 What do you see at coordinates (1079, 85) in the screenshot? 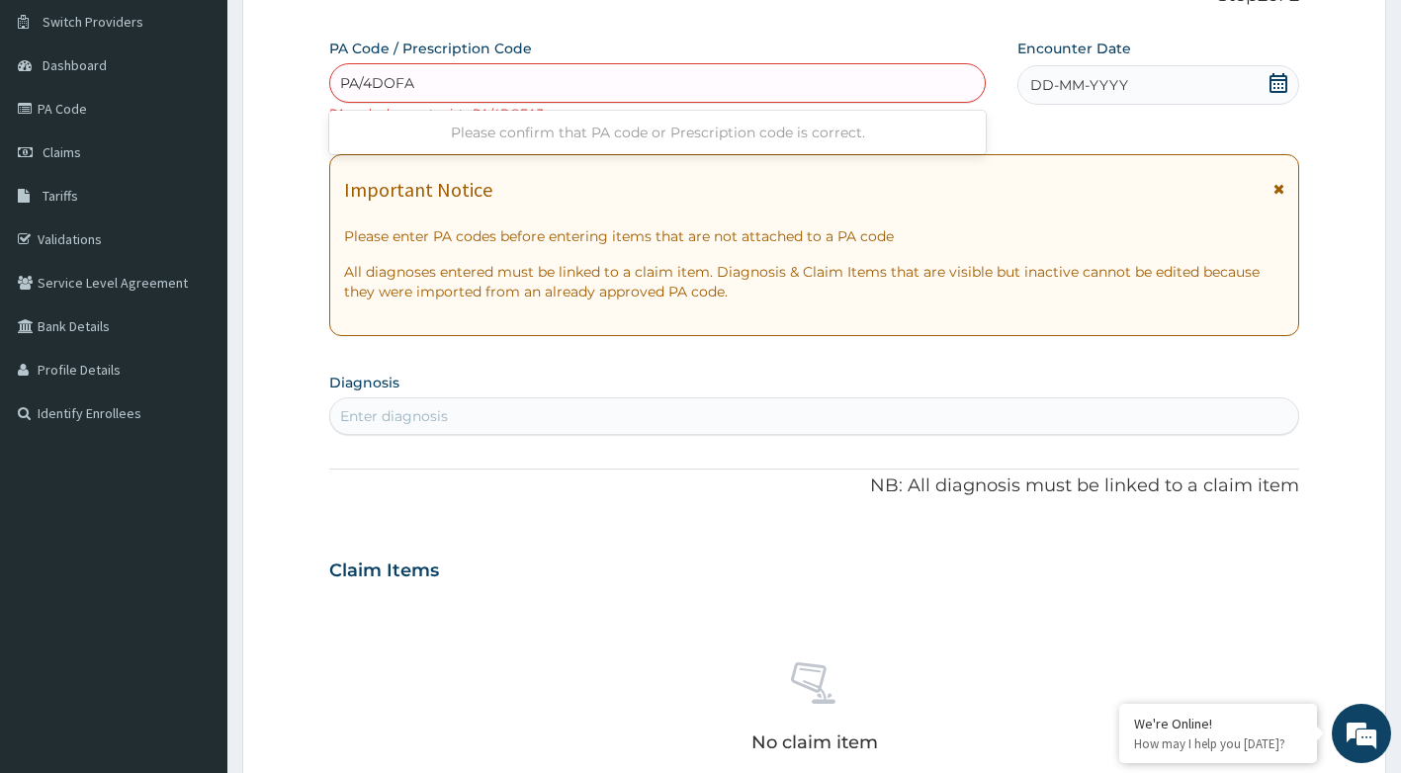
I see `span: DD-MM-YYYY` at bounding box center [1079, 85].